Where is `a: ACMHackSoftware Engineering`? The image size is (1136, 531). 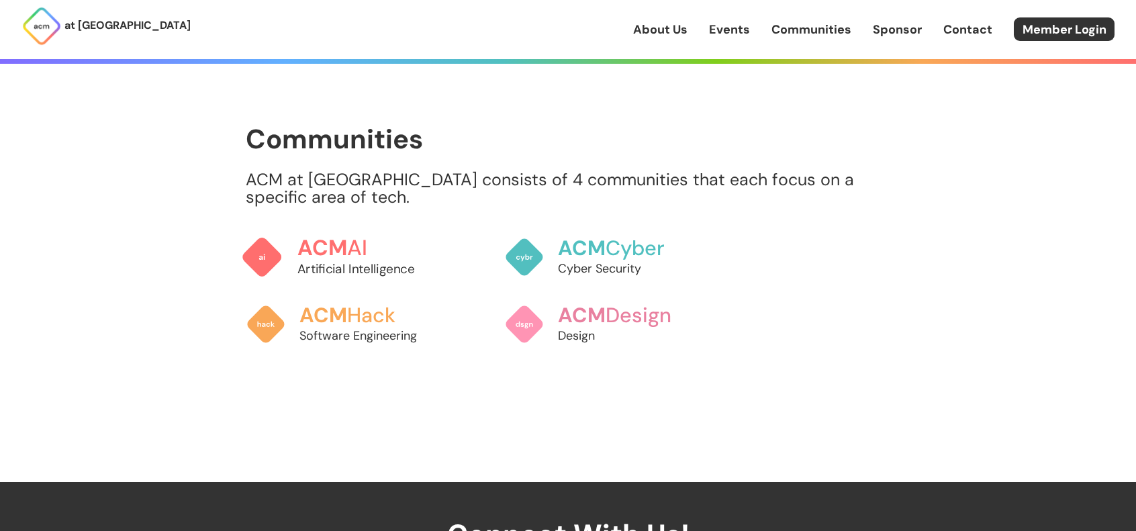 a: ACMHackSoftware Engineering is located at coordinates (343, 324).